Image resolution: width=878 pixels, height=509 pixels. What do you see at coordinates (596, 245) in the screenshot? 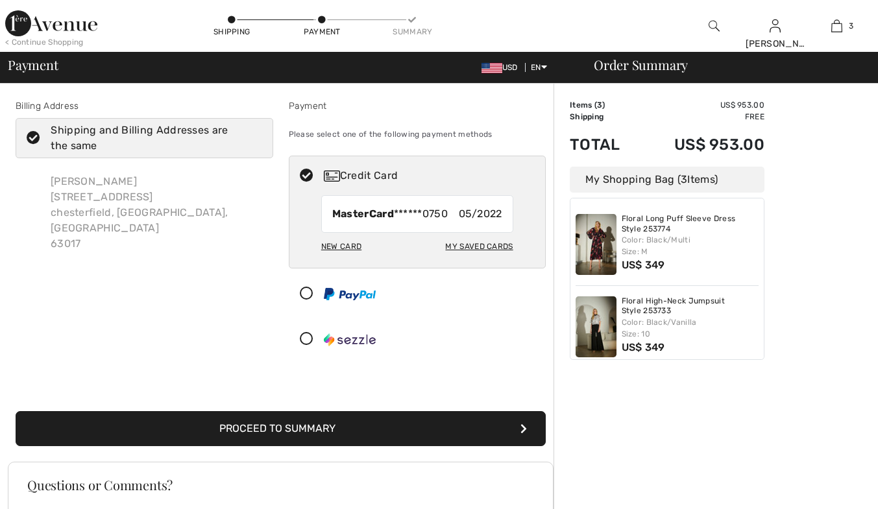
I see `img: Floral Long Puff Sleeve Dress Style 253774` at bounding box center [596, 245].